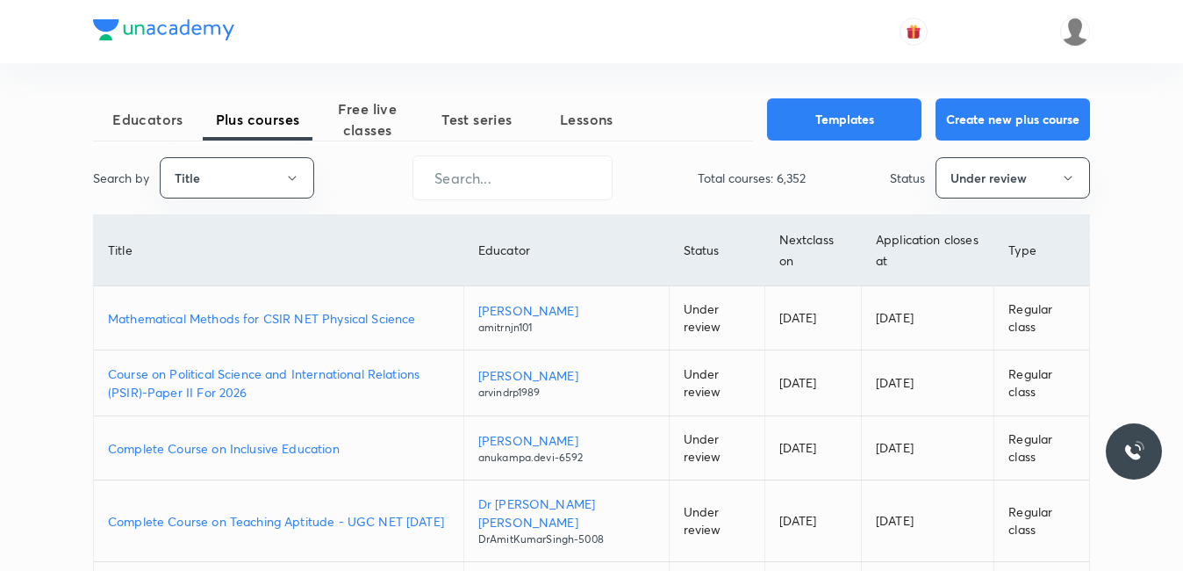 The width and height of the screenshot is (1183, 571). What do you see at coordinates (1013, 177) in the screenshot?
I see `button: Under review` at bounding box center [1013, 177].